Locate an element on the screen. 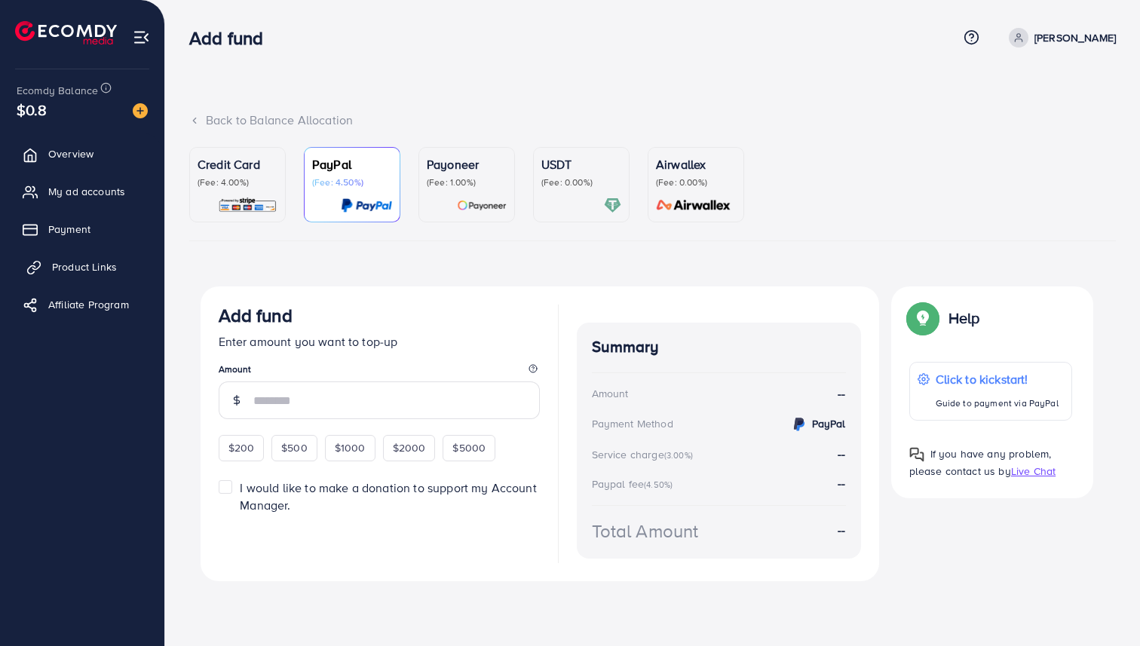 This screenshot has height=646, width=1140. span: Affiliate Program is located at coordinates (88, 305).